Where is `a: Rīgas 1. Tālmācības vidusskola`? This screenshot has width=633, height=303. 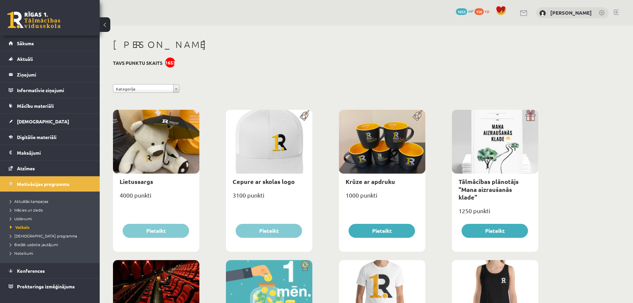
a: Rīgas 1. Tālmācības vidusskola is located at coordinates (34, 20).